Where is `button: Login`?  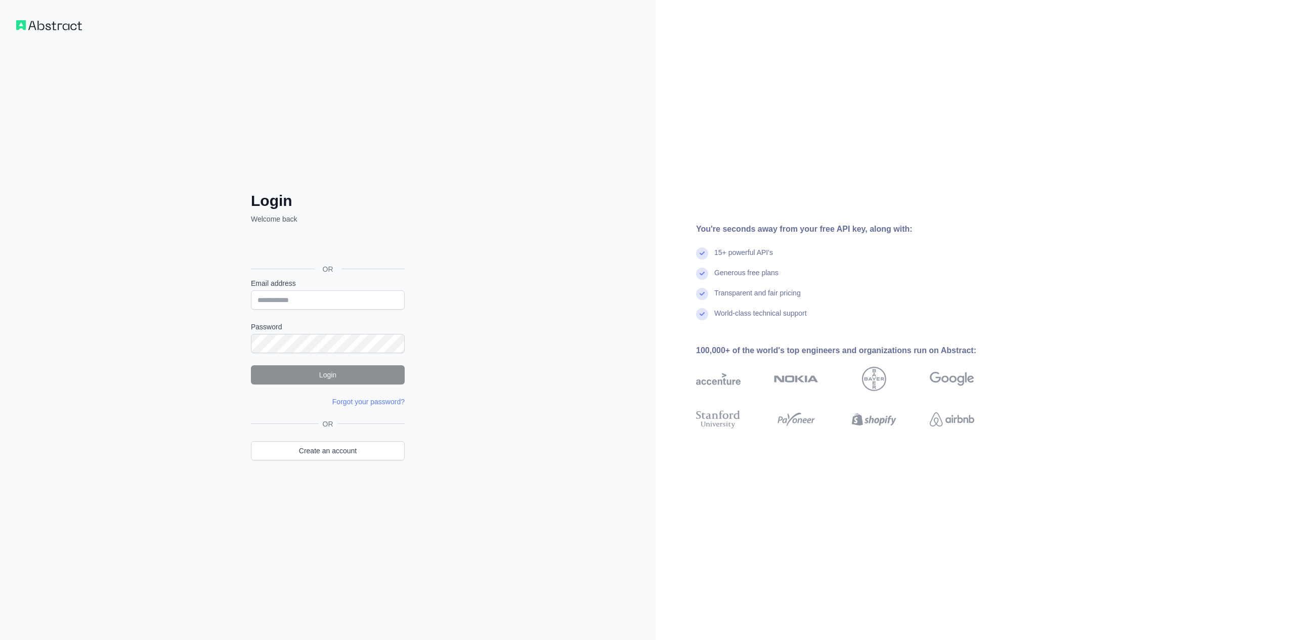
button: Login is located at coordinates (328, 375).